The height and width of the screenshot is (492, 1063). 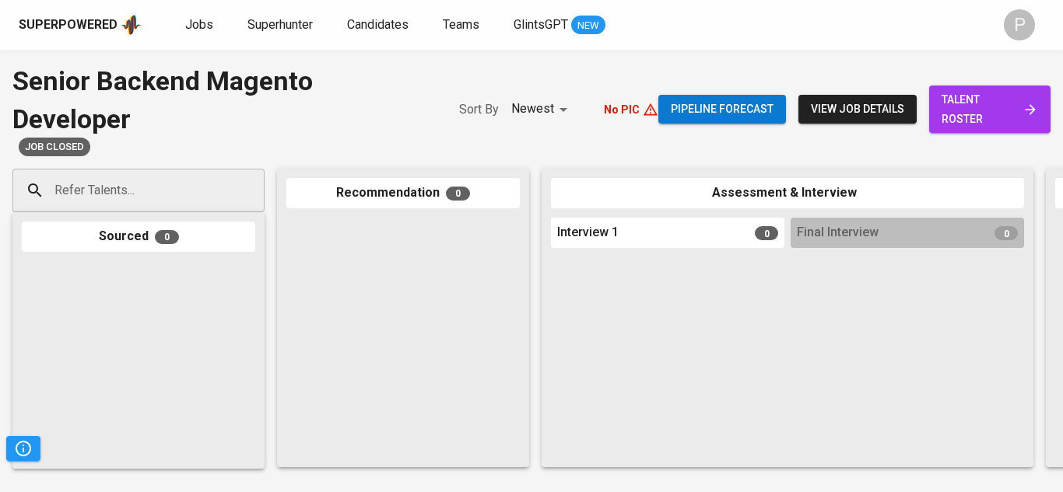 I want to click on span: Final Interview, so click(x=837, y=233).